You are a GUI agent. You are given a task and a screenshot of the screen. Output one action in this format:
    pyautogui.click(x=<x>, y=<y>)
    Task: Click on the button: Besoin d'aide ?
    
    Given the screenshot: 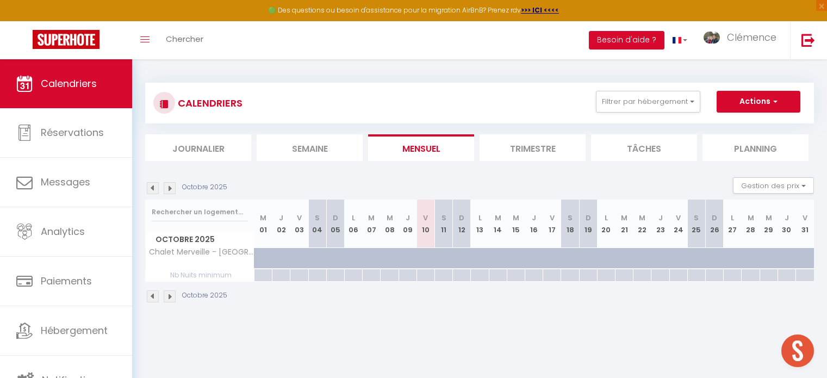 What is the action you would take?
    pyautogui.click(x=626, y=40)
    